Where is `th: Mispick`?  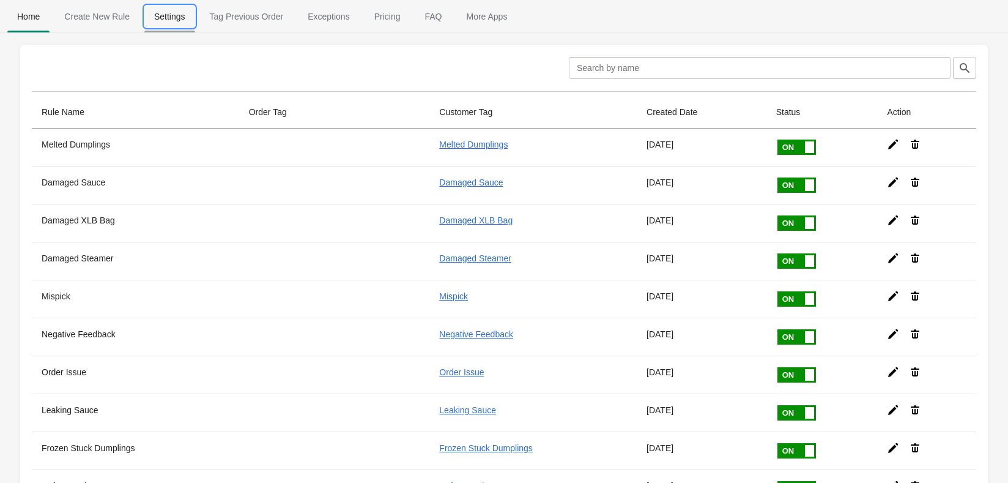 th: Mispick is located at coordinates (135, 299).